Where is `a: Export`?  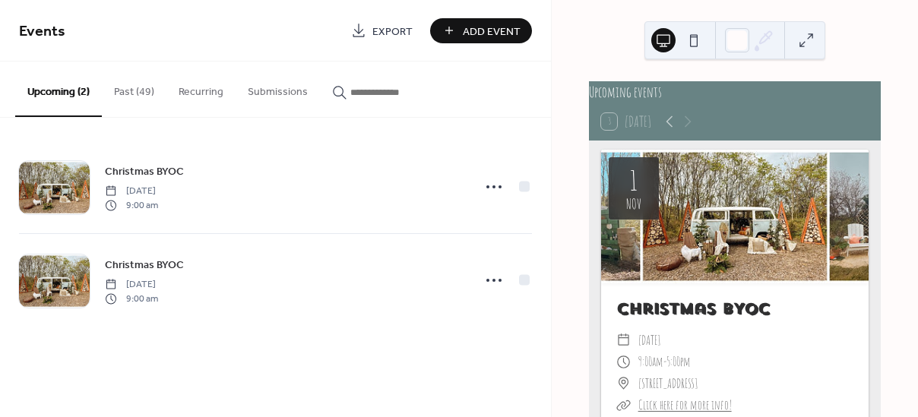
a: Export is located at coordinates (381, 30).